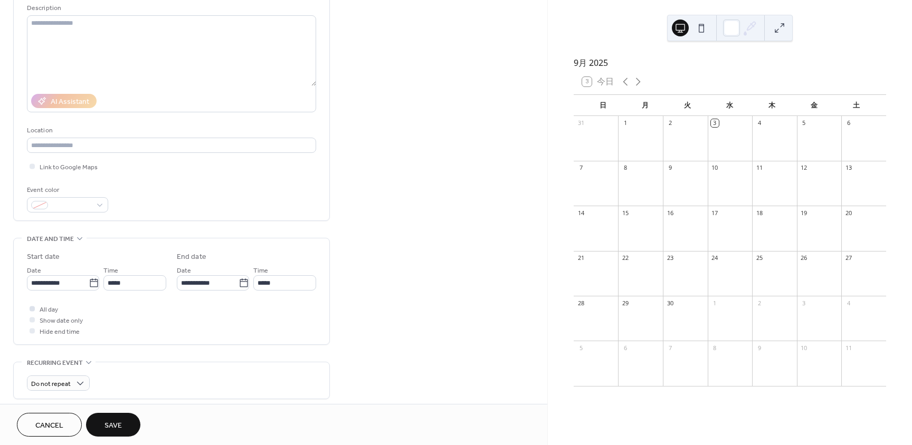  I want to click on div: 金, so click(814, 106).